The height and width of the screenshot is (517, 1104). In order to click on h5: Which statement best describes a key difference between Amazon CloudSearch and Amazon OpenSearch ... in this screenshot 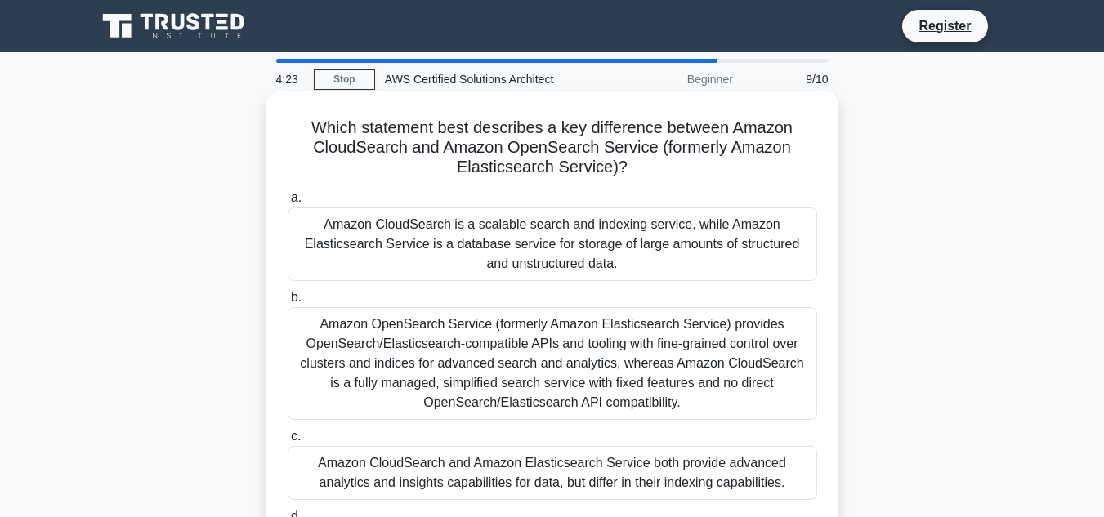, I will do `click(553, 148)`.